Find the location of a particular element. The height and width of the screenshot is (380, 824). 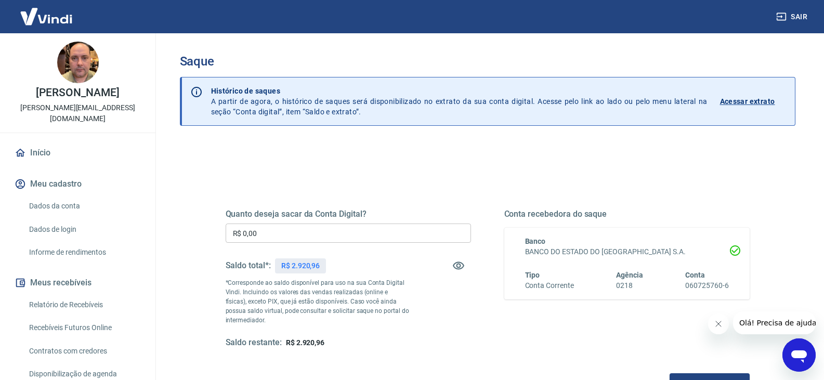

a: Contratos com credores is located at coordinates (84, 351).